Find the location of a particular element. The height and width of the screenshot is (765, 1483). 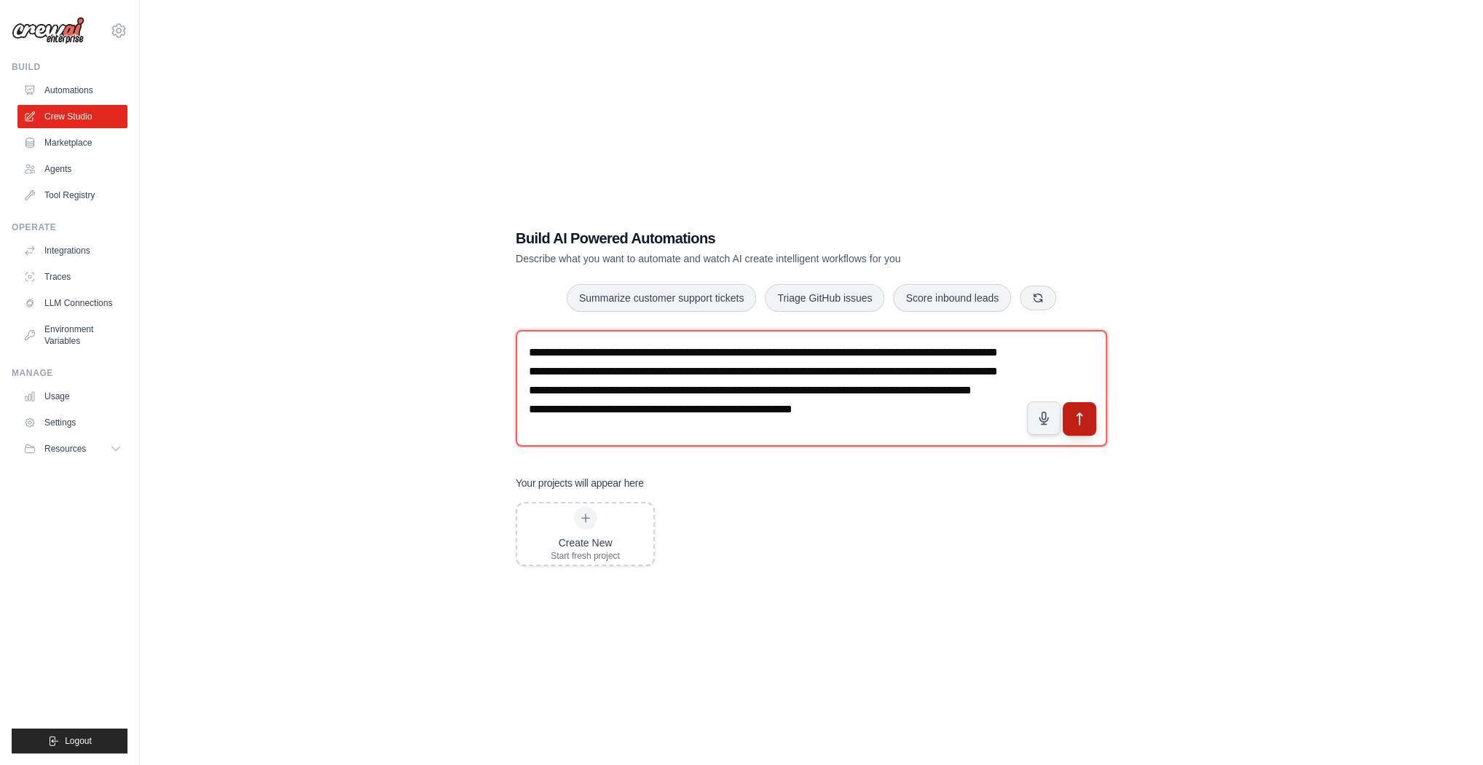

div: Start fresh project is located at coordinates (585, 556).